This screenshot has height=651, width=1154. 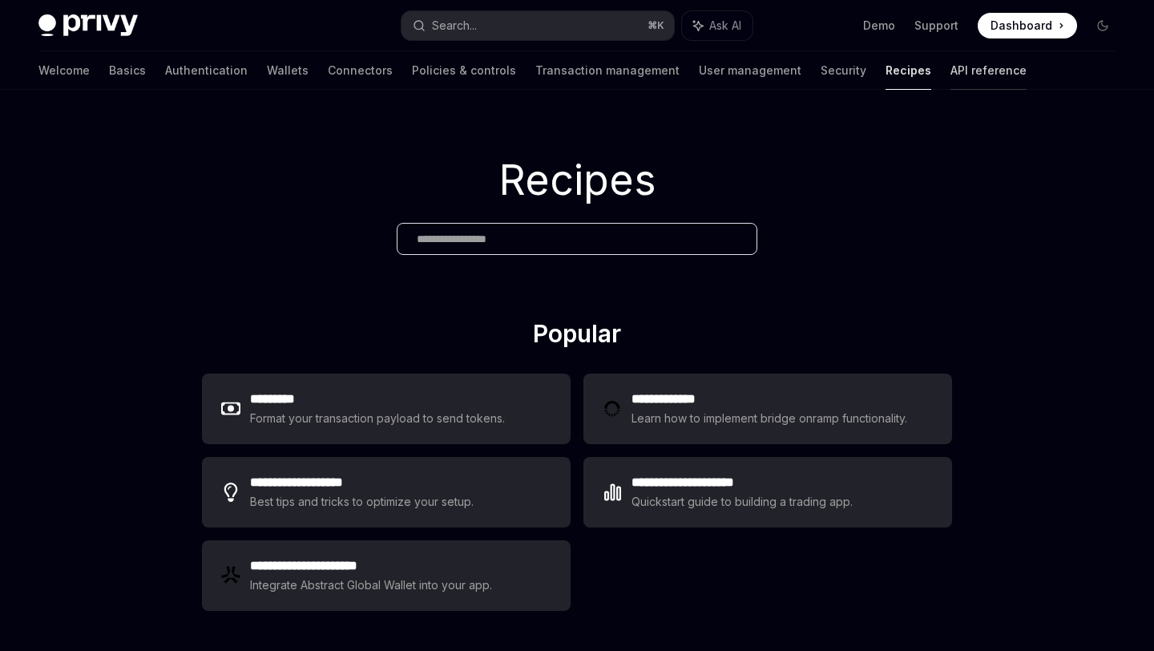 What do you see at coordinates (64, 71) in the screenshot?
I see `a: Welcome` at bounding box center [64, 71].